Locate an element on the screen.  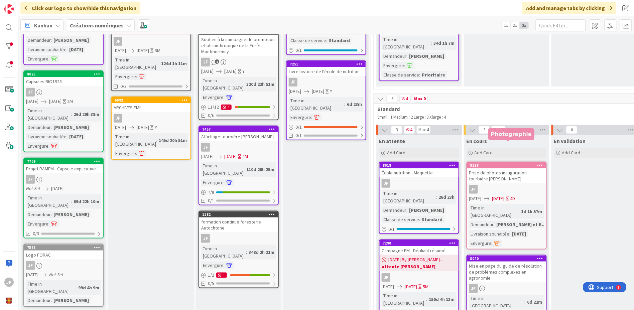
span: 0/3 is located at coordinates (123, 86).